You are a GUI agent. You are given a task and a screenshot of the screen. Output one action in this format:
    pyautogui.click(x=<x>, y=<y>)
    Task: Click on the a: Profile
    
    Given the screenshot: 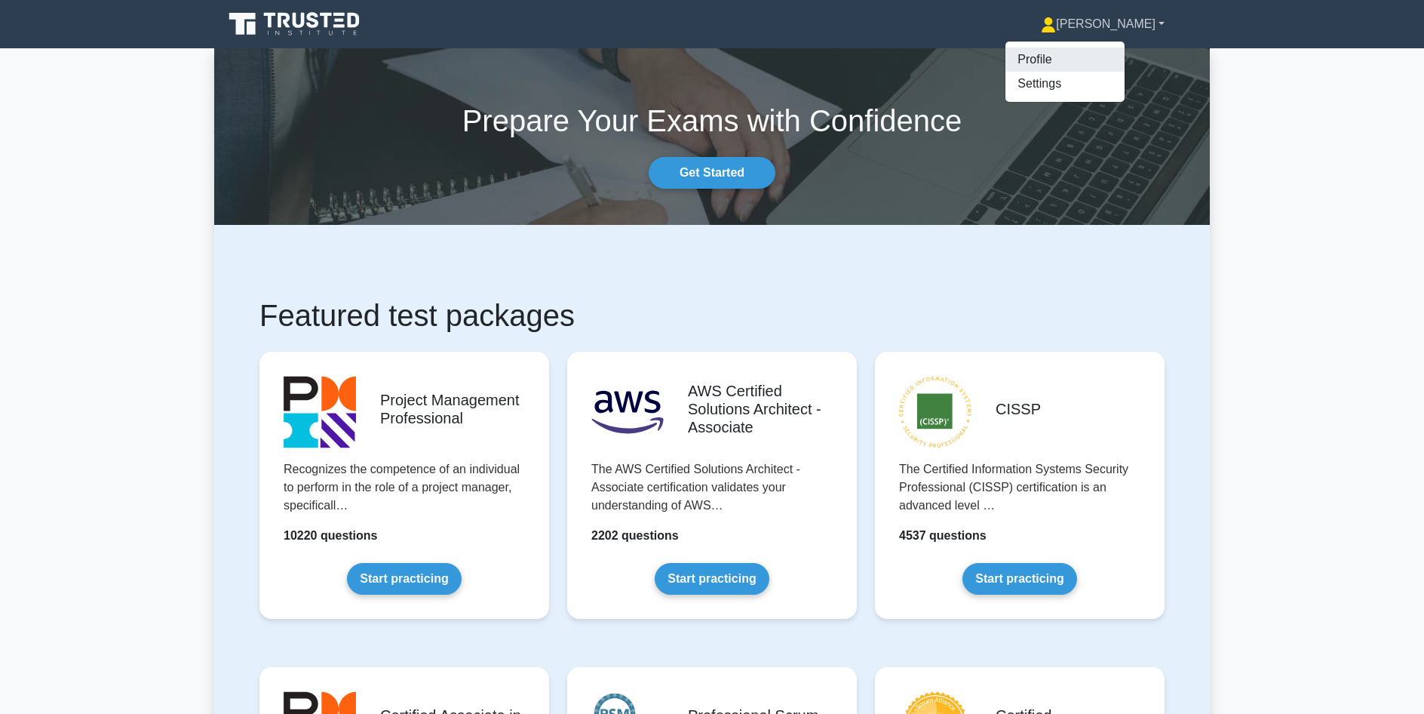 What is the action you would take?
    pyautogui.click(x=1065, y=60)
    